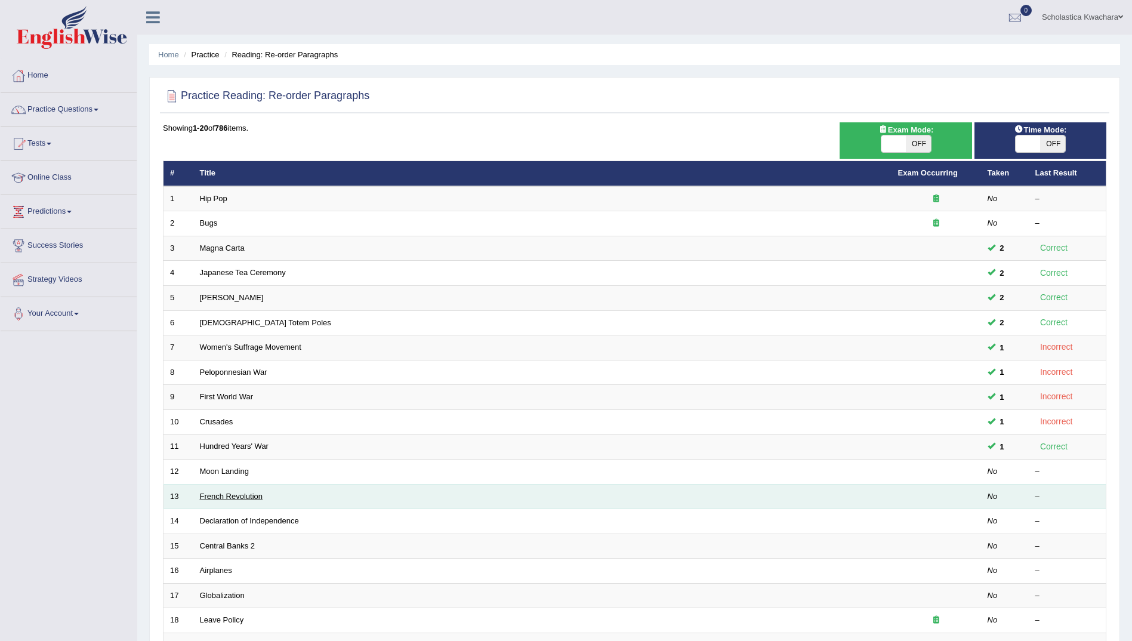 This screenshot has height=641, width=1132. What do you see at coordinates (249, 520) in the screenshot?
I see `a: Declaration of Independence` at bounding box center [249, 520].